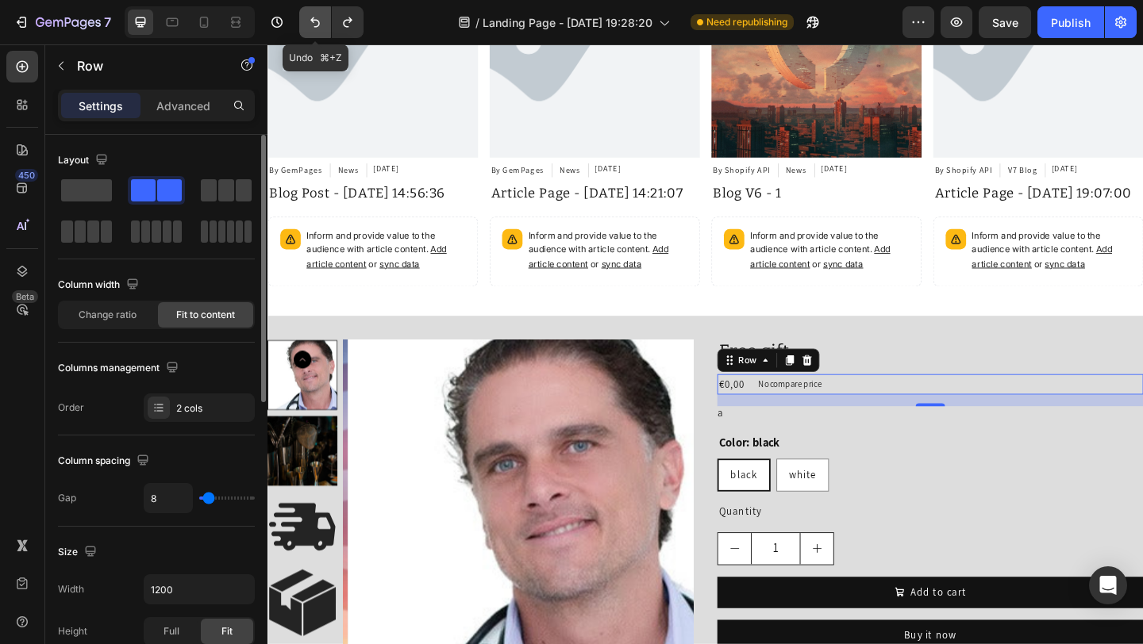 This screenshot has width=1143, height=644. I want to click on a: Blog V6 - 1, so click(597, 162).